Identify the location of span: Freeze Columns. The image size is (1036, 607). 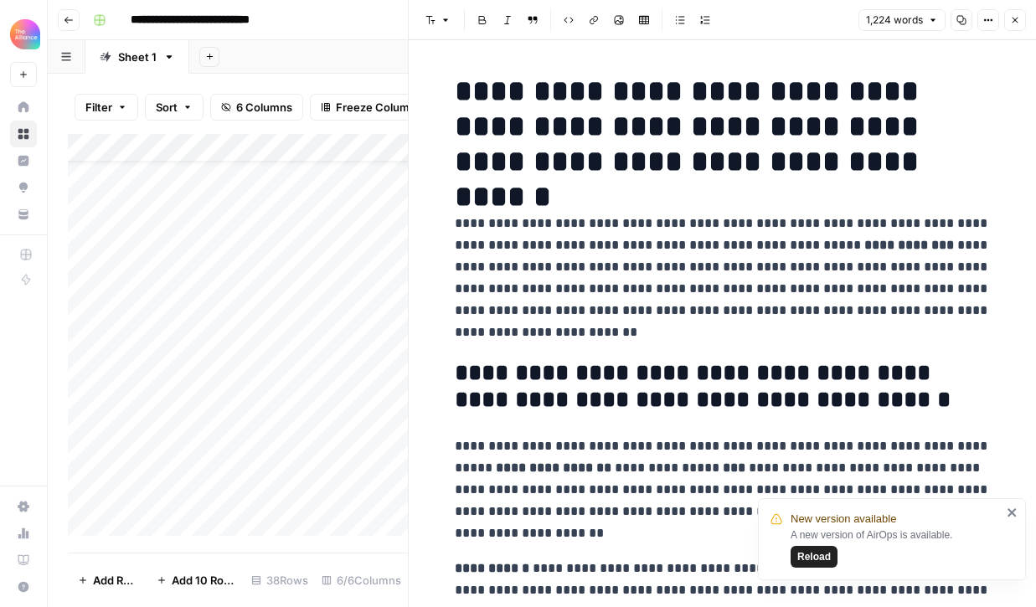
(379, 107).